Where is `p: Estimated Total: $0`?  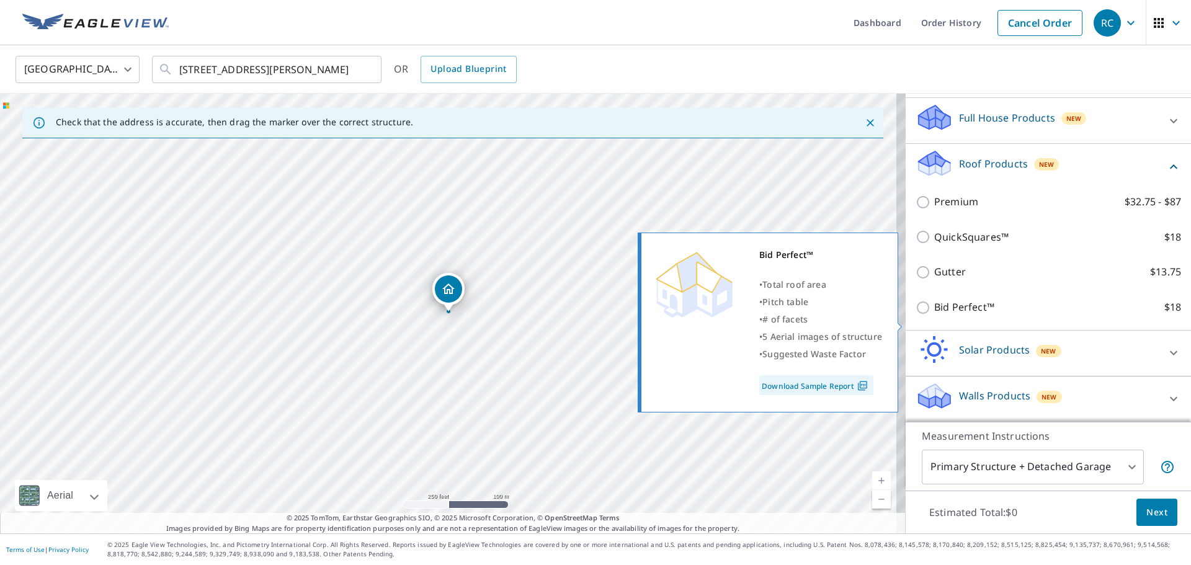
p: Estimated Total: $0 is located at coordinates (974, 513).